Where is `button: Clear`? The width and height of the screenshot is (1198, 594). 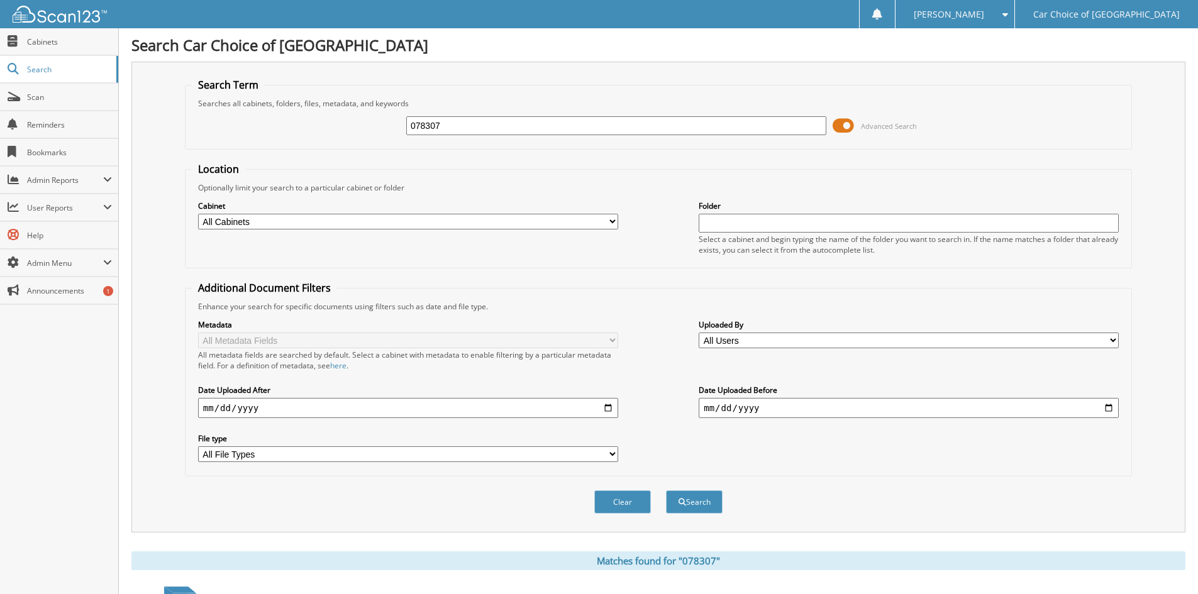 button: Clear is located at coordinates (622, 502).